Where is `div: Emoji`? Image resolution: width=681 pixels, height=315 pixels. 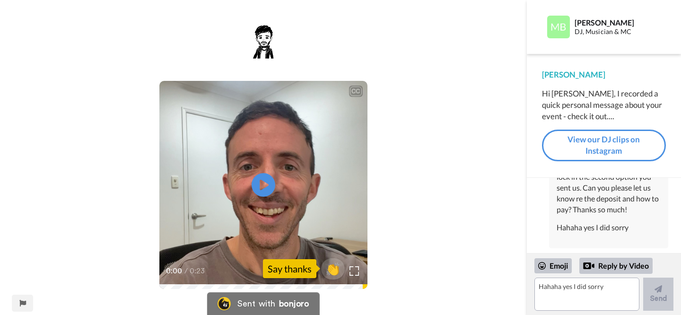 div: Emoji is located at coordinates (553, 266).